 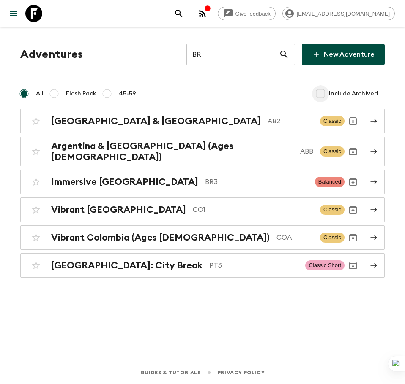 I want to click on p: COA, so click(x=294, y=238).